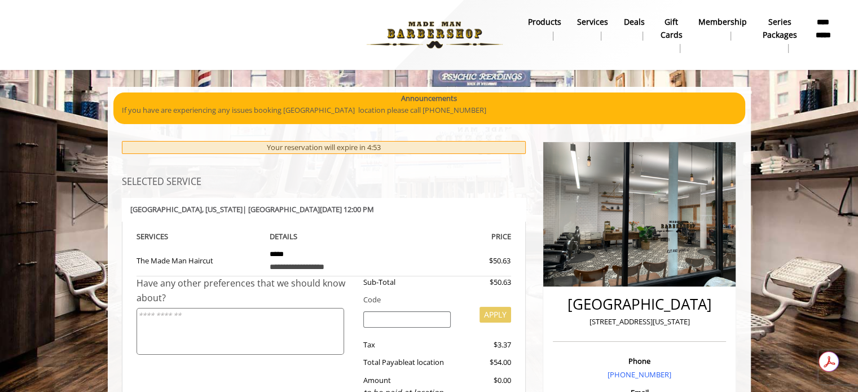  Describe the element at coordinates (593, 22) in the screenshot. I see `b: Services` at that location.